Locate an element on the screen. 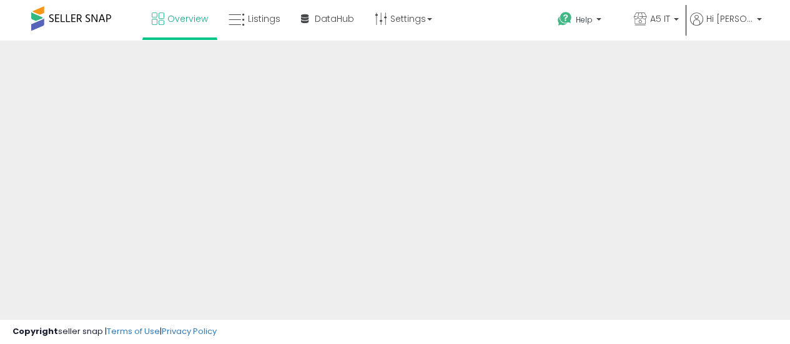 The height and width of the screenshot is (344, 790). a: Terms of Use is located at coordinates (133, 331).